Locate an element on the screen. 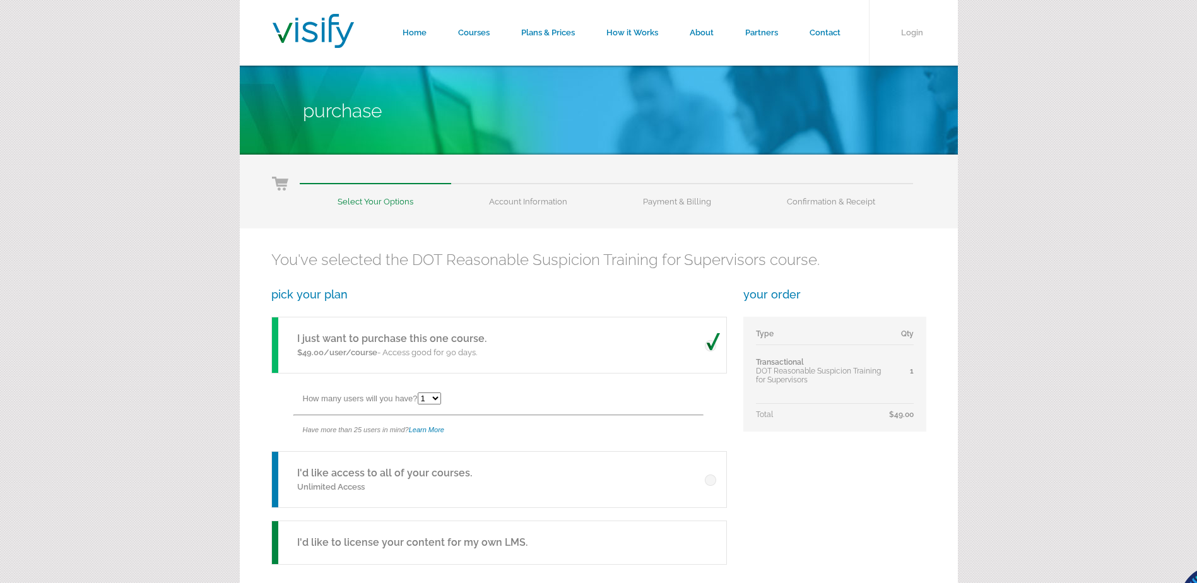  a: Learn More is located at coordinates (426, 430).